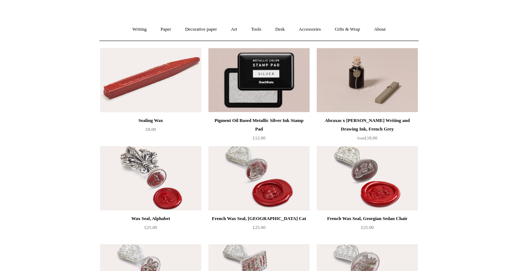  What do you see at coordinates (310, 29) in the screenshot?
I see `a: Accessories` at bounding box center [310, 29].